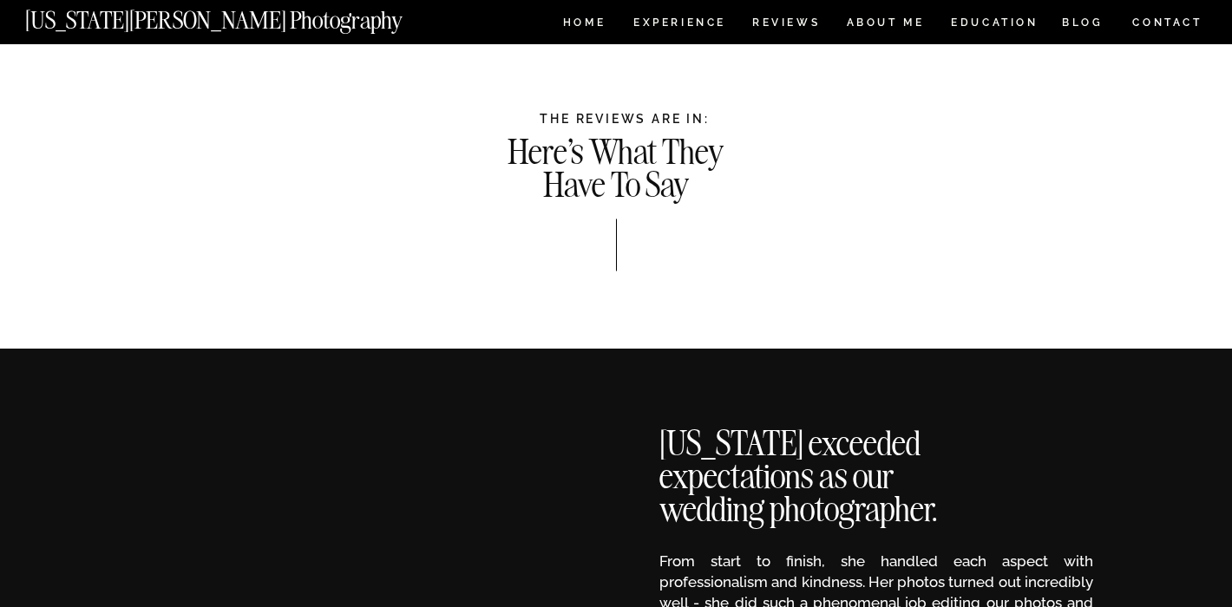 The height and width of the screenshot is (607, 1232). I want to click on nav: HOME, so click(584, 24).